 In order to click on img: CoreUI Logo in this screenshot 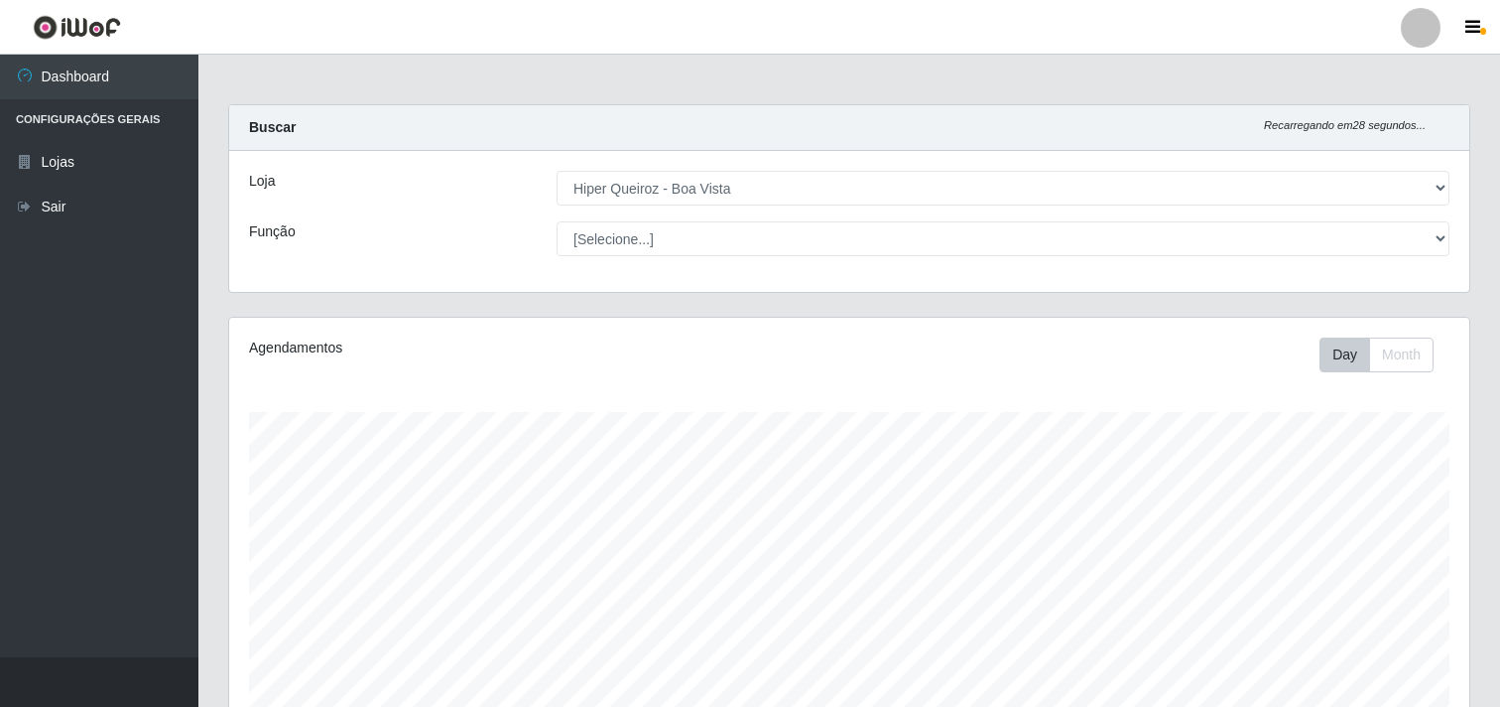, I will do `click(76, 27)`.